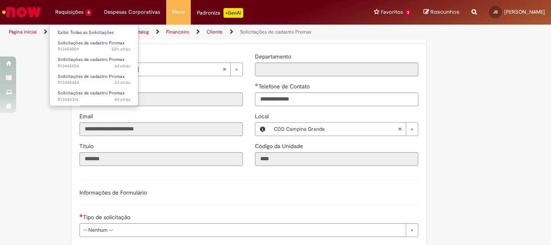  I want to click on p: +GenAi, so click(233, 13).